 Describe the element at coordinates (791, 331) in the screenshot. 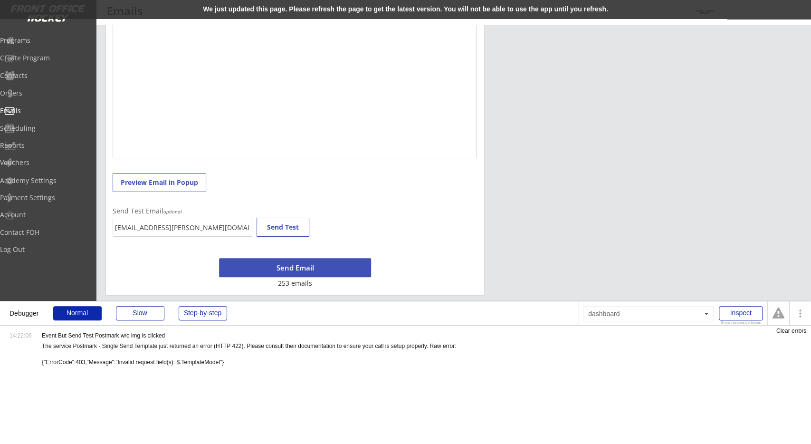

I see `div: Clear errors` at that location.